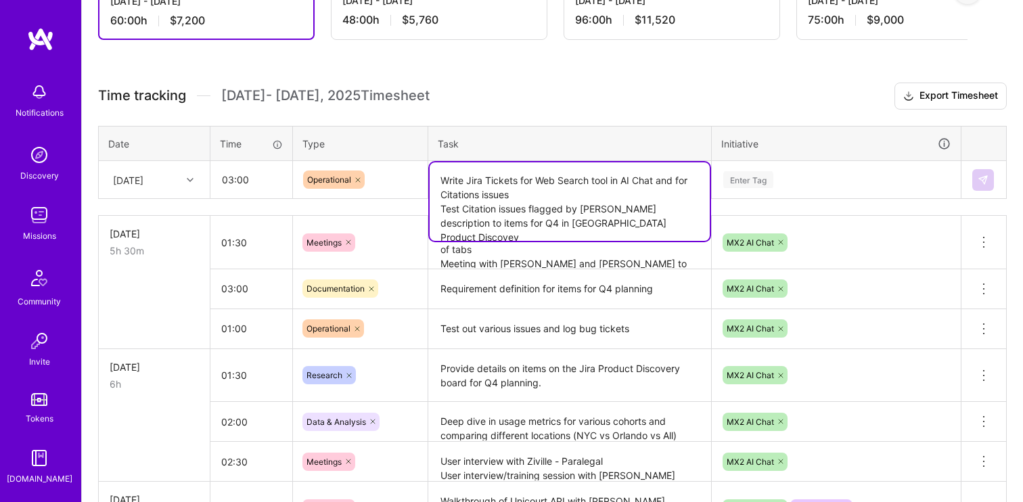 The height and width of the screenshot is (502, 1023). Describe the element at coordinates (39, 301) in the screenshot. I see `div: Community` at that location.